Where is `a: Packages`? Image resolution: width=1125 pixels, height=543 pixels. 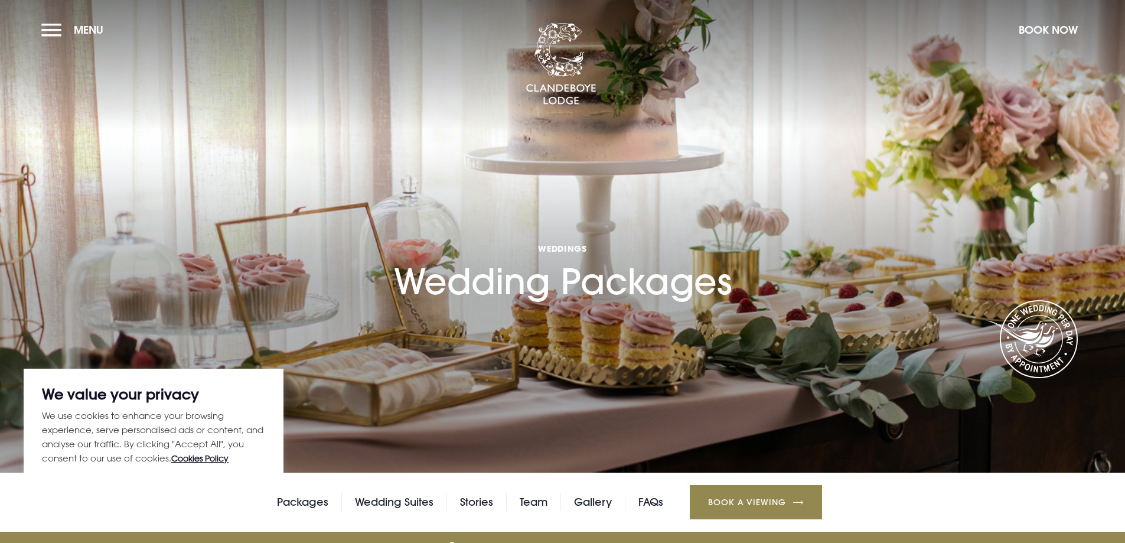
a: Packages is located at coordinates (302, 502).